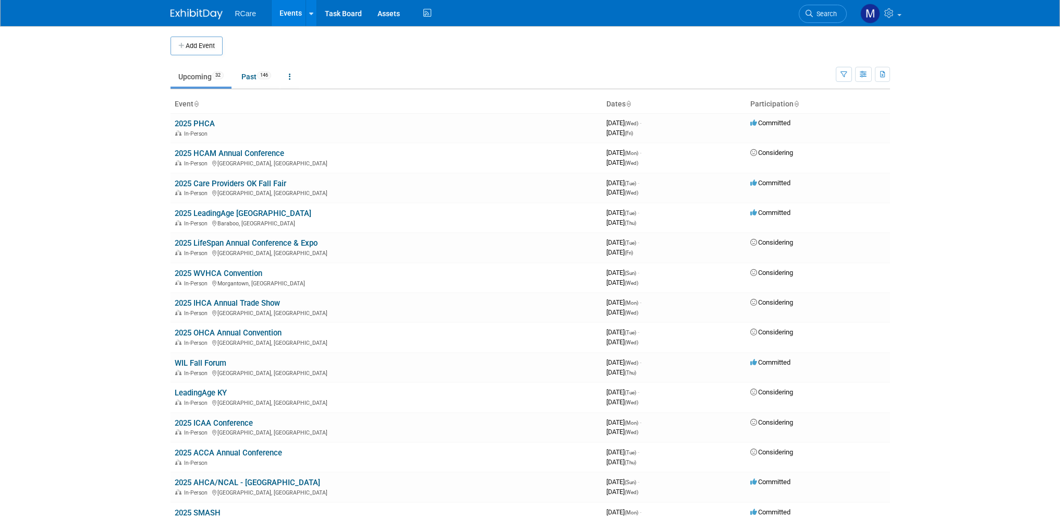 The image size is (1060, 517). What do you see at coordinates (218, 75) in the screenshot?
I see `span: 32` at bounding box center [218, 75].